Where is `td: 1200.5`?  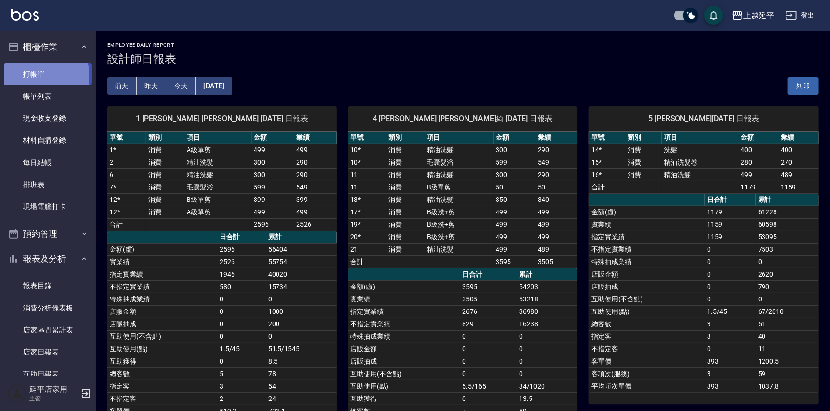
td: 1200.5 is located at coordinates (786, 361).